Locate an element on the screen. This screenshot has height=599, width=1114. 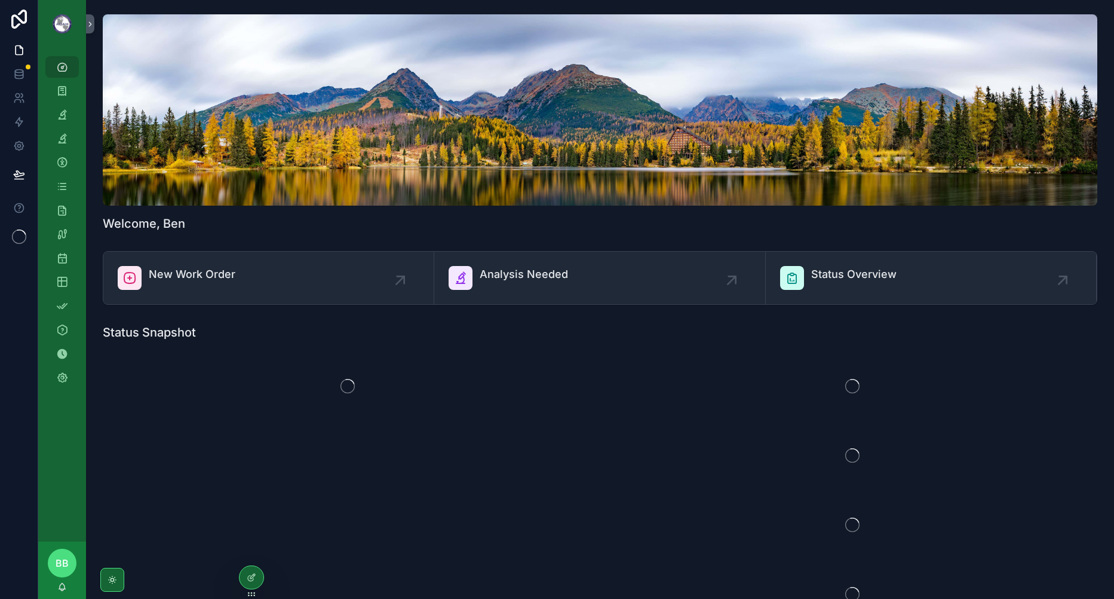
h1: Status Snapshot is located at coordinates (149, 332).